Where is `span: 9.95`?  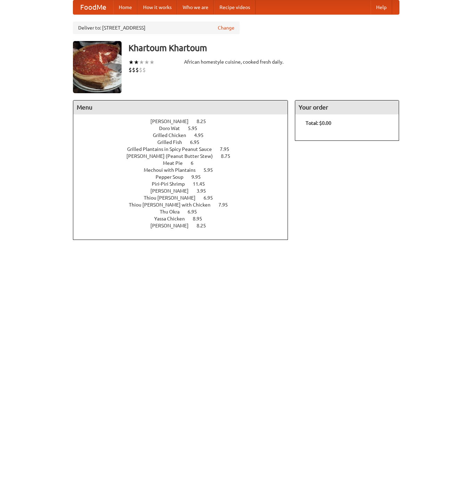 span: 9.95 is located at coordinates (200, 177).